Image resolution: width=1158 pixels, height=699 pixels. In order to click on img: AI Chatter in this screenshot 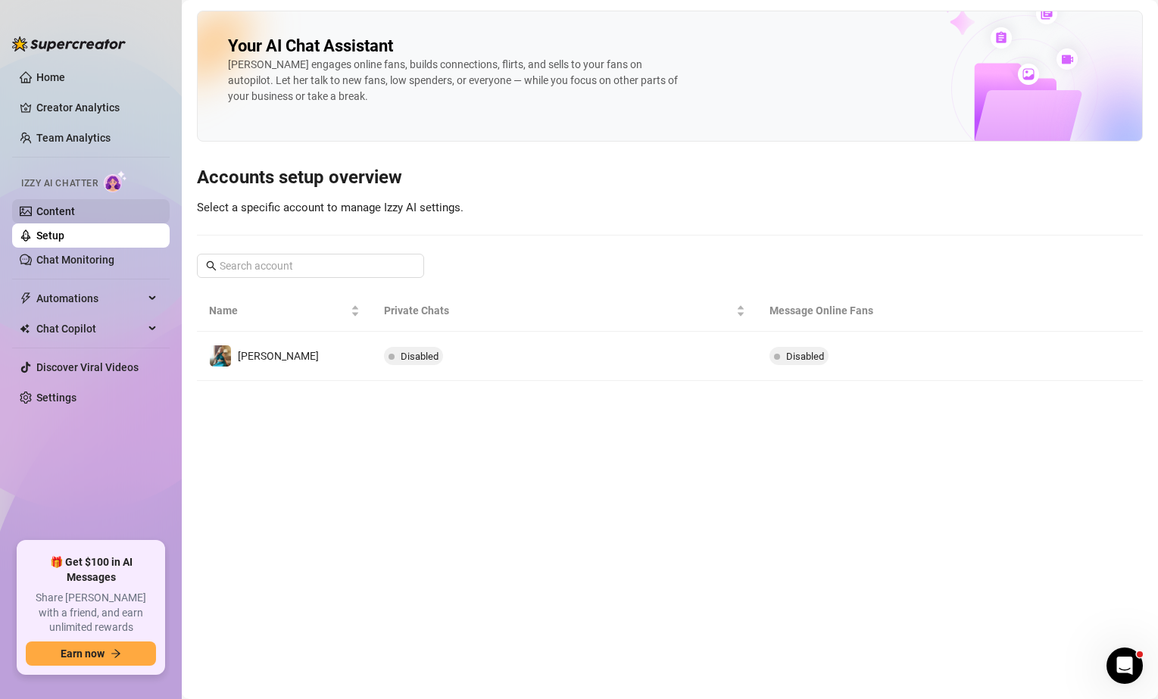, I will do `click(115, 181)`.